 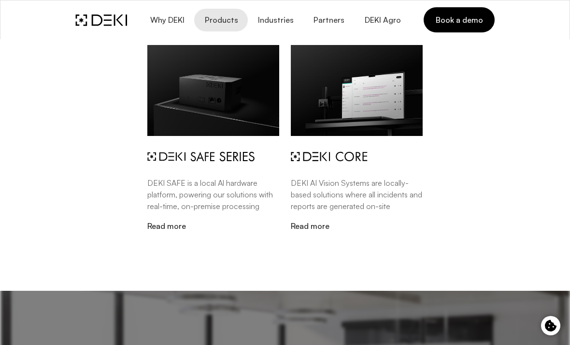 What do you see at coordinates (213, 194) in the screenshot?
I see `p: DEKI SAFE is a local Al hardware platform, powering our solutions with real-time, on-premise proc...` at bounding box center [213, 194].